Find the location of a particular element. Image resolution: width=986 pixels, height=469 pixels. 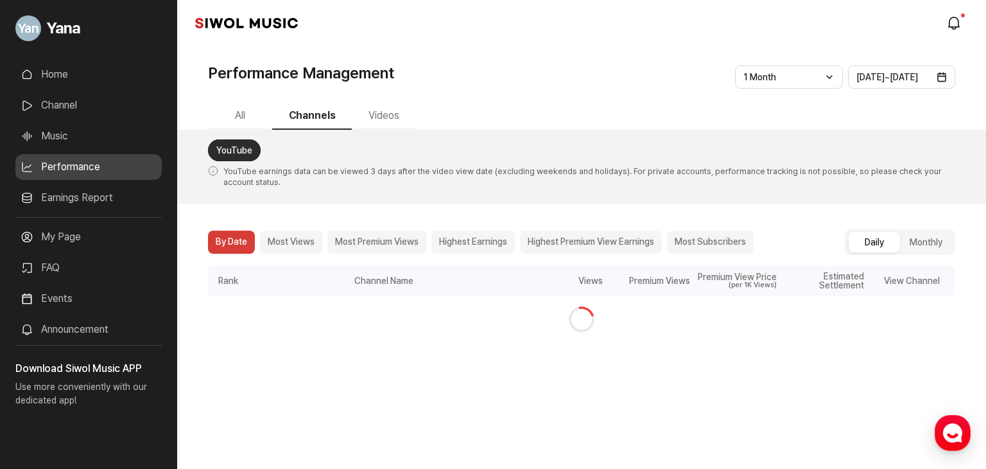

a: Announcement is located at coordinates (89, 329).